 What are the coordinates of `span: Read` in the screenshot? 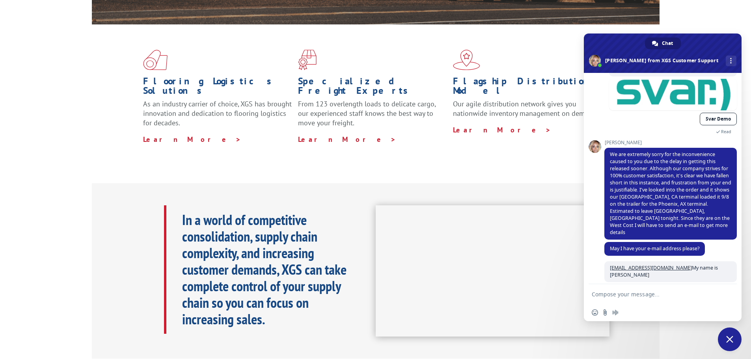 It's located at (726, 132).